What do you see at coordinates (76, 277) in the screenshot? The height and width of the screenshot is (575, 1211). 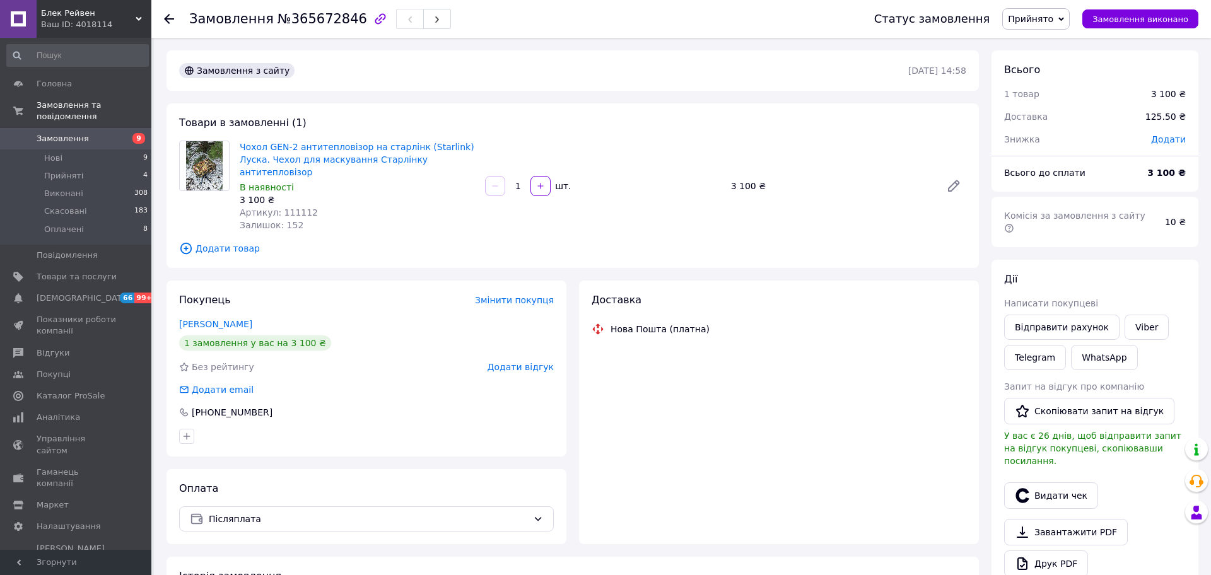 I see `span: Товари та послуги` at bounding box center [76, 277].